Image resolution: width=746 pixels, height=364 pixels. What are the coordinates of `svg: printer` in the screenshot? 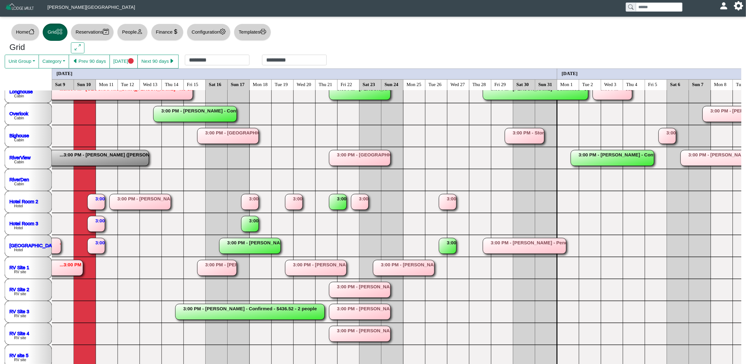 It's located at (263, 31).